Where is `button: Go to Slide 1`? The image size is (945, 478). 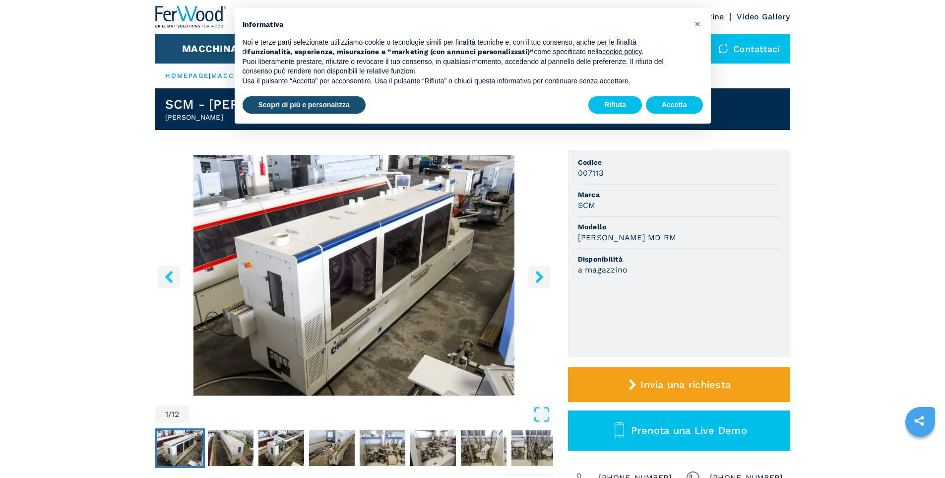
button: Go to Slide 1 is located at coordinates (180, 448).